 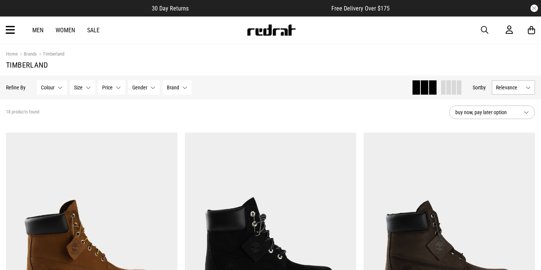 What do you see at coordinates (107, 88) in the screenshot?
I see `span: Price` at bounding box center [107, 88].